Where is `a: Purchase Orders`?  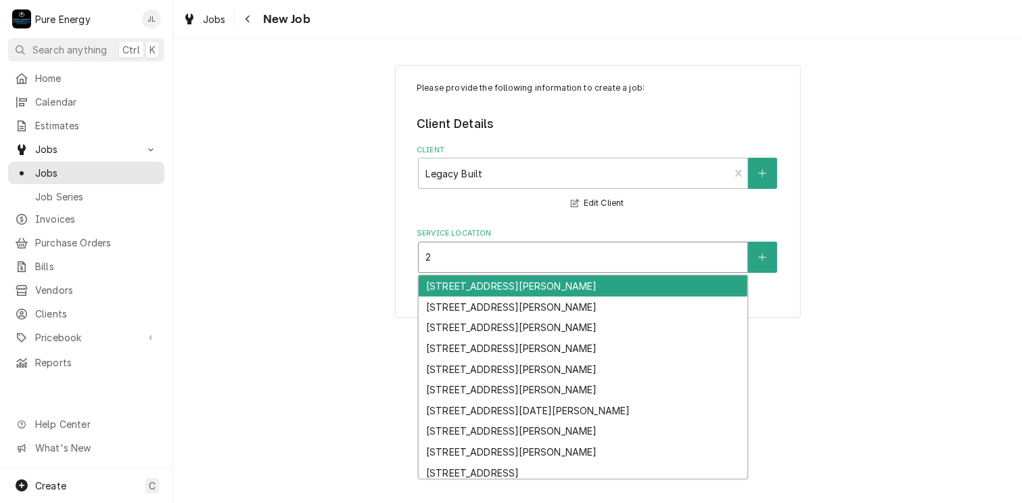 a: Purchase Orders is located at coordinates (86, 242).